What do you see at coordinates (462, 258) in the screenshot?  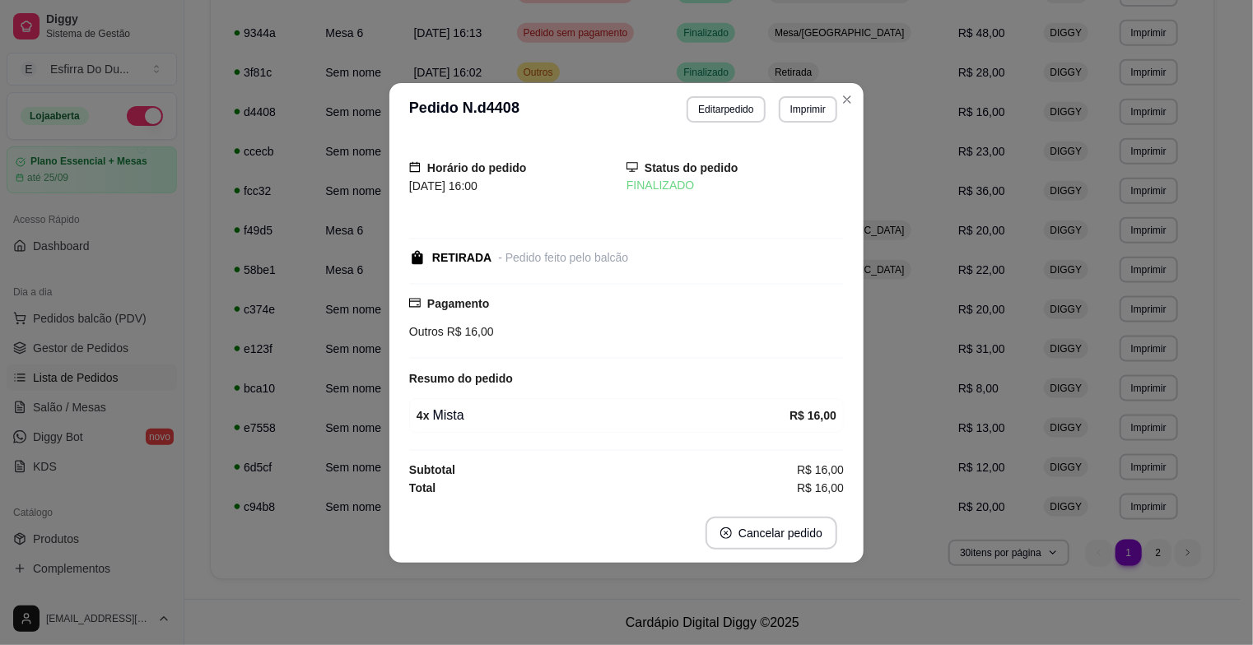 I see `div: RETIRADA` at bounding box center [462, 258].